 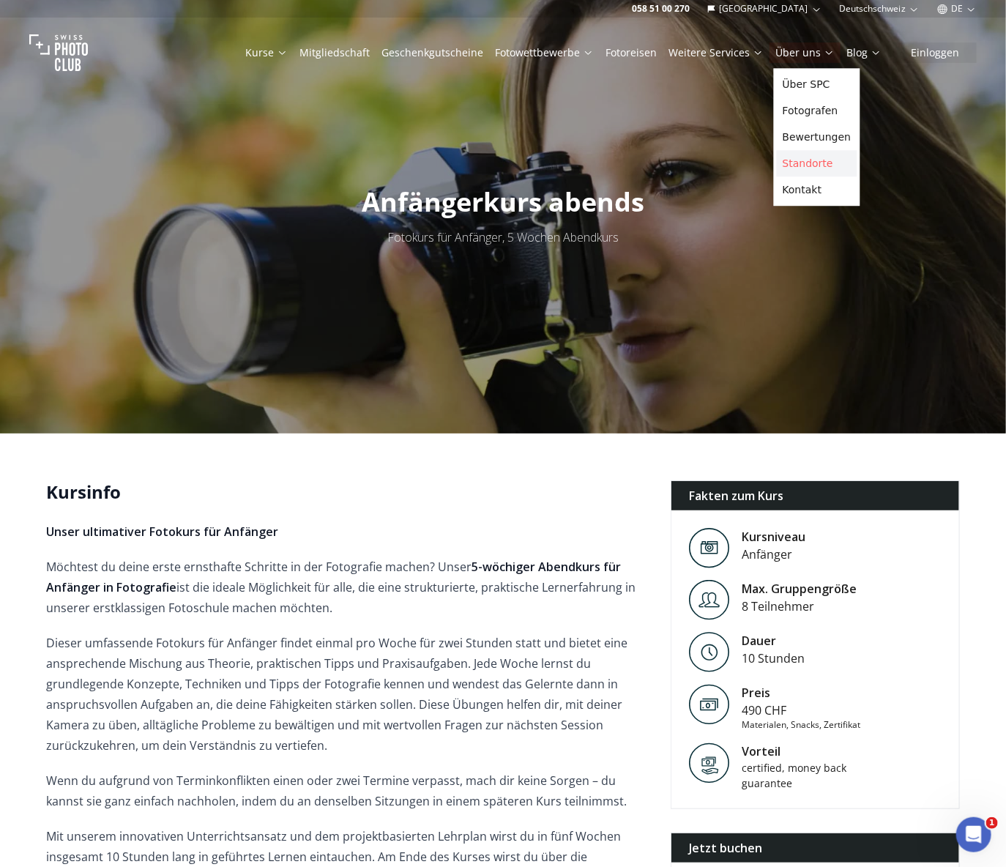 What do you see at coordinates (815, 848) in the screenshot?
I see `div: Jetzt buchen` at bounding box center [815, 848].